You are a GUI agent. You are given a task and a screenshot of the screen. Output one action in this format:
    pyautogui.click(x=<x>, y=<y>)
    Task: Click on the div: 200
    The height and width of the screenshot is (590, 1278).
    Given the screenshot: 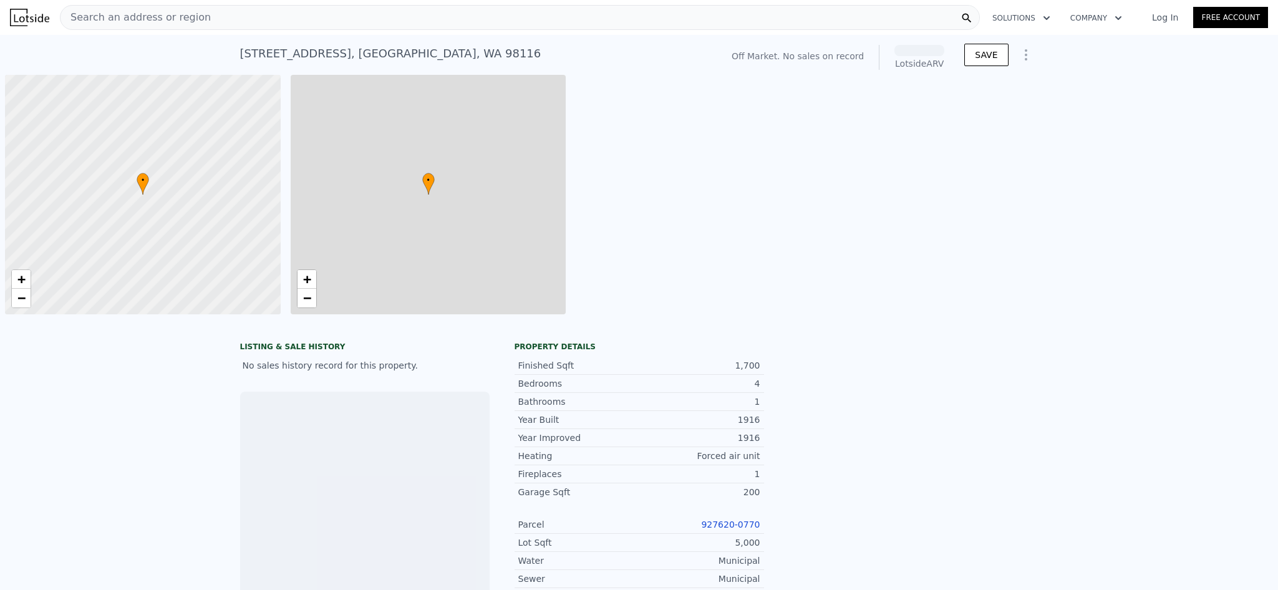 What is the action you would take?
    pyautogui.click(x=700, y=492)
    